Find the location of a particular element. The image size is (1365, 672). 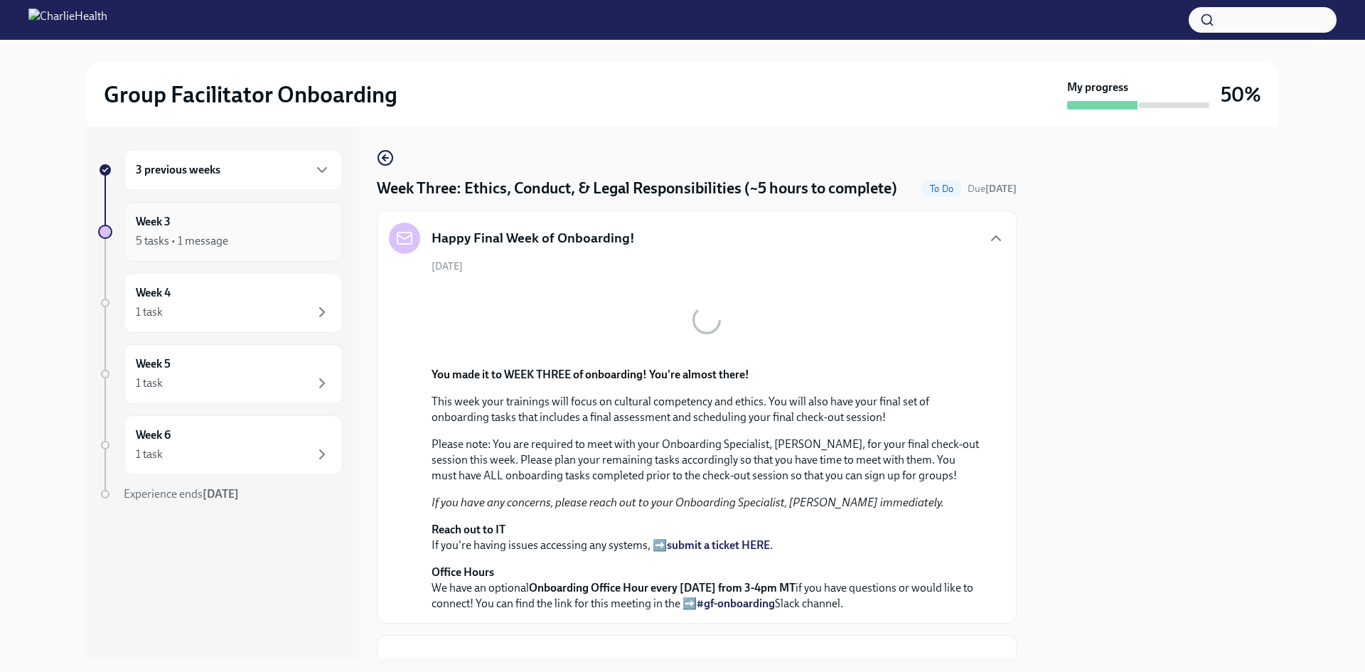

p: We have an optional if you have questions or would like to connect! You can find the link for thi... is located at coordinates (707, 588).